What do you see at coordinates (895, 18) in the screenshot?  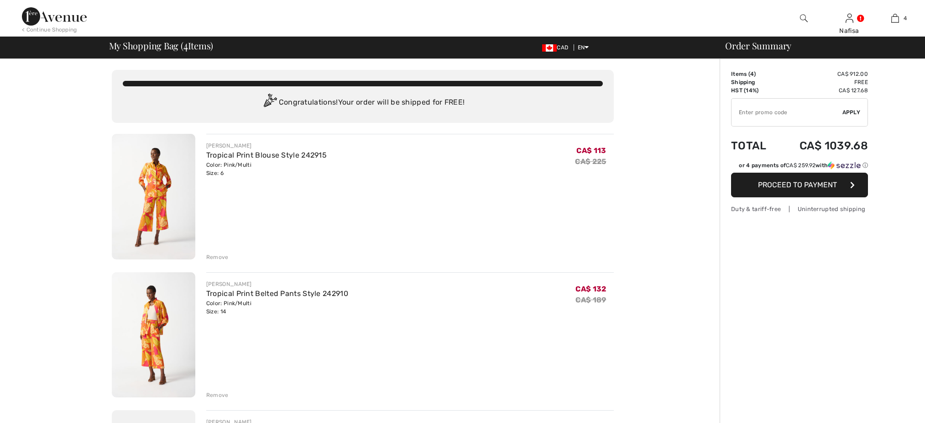 I see `img: My Bag` at bounding box center [895, 18].